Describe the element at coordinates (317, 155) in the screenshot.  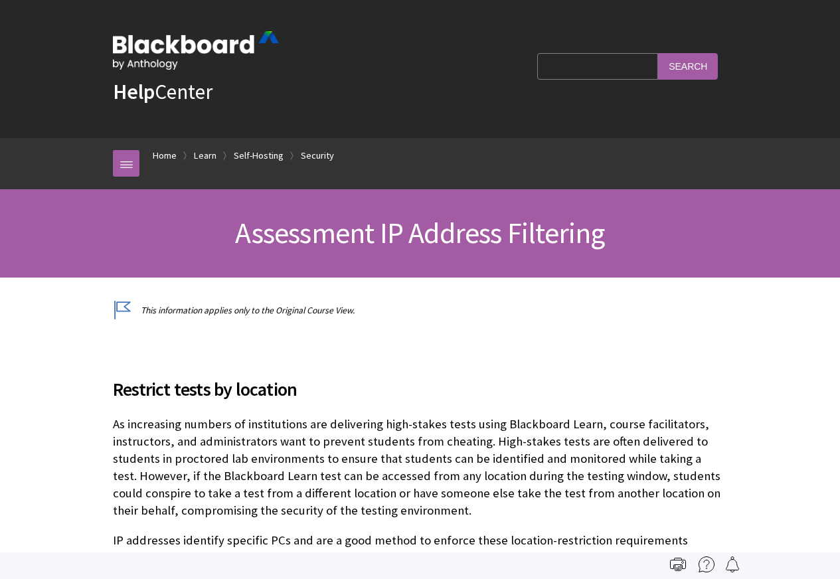
I see `a: Security` at that location.